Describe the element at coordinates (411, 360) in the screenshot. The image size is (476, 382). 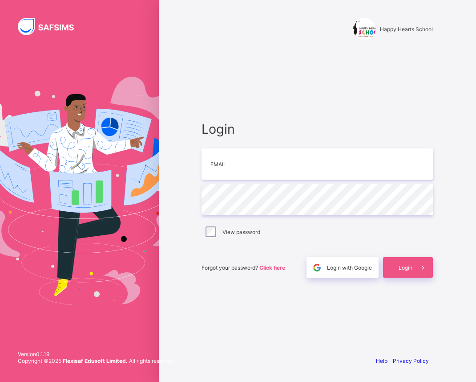
I see `a: Privacy Policy` at that location.